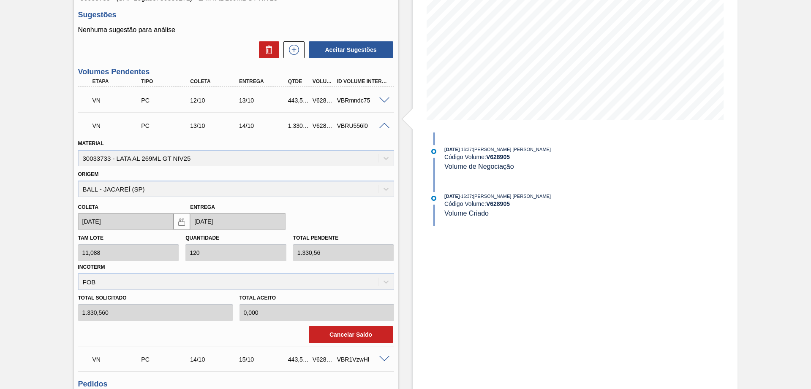 The height and width of the screenshot is (389, 811). Describe the element at coordinates (88, 207) in the screenshot. I see `label: Coleta` at that location.